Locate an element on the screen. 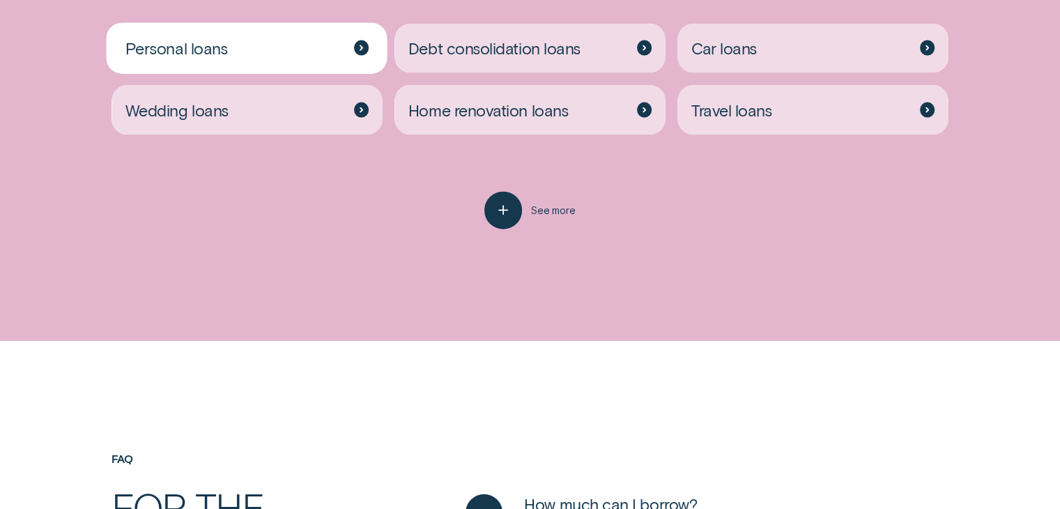 Image resolution: width=1060 pixels, height=509 pixels. span: Personal loans is located at coordinates (176, 48).